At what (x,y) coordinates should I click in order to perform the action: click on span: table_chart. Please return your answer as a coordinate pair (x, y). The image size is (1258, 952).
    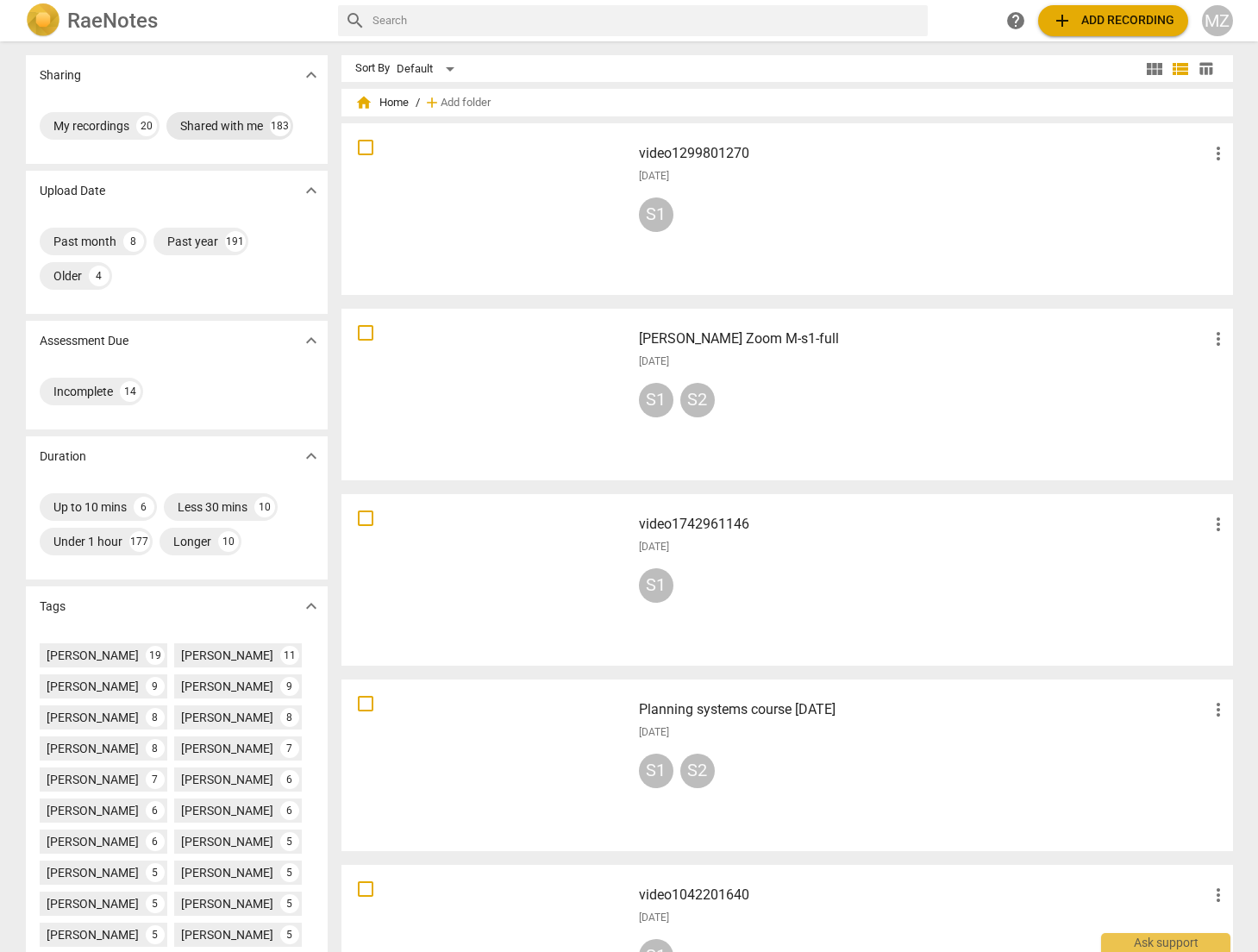
    Looking at the image, I should click on (1205, 68).